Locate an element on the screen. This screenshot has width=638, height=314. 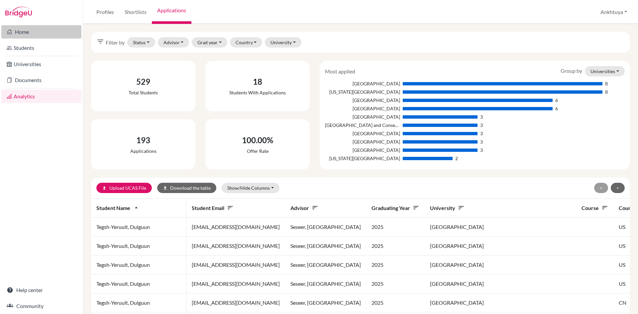
a: Universities is located at coordinates (41, 64).